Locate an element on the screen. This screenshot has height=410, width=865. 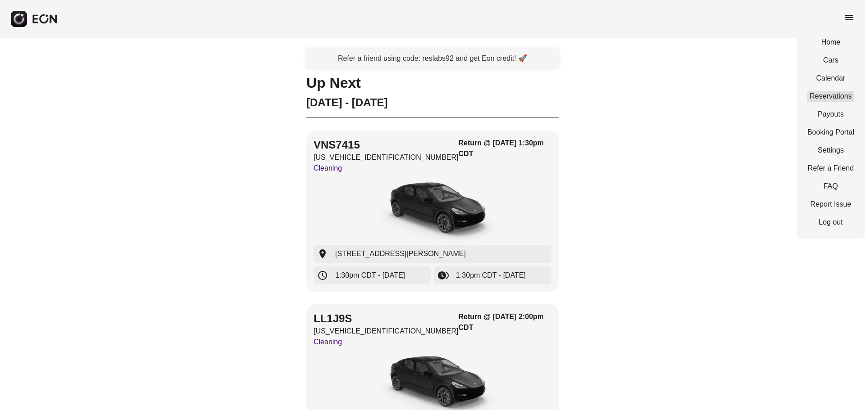
div: Refer a friend using code: reslabs92 and get Eon credit! 🚀 is located at coordinates (432, 59).